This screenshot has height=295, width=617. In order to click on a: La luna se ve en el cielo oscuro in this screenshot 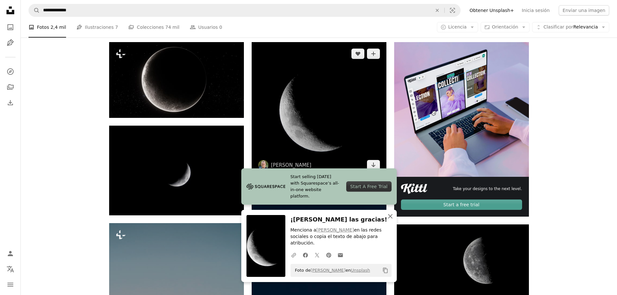, I will do `click(176, 170)`.